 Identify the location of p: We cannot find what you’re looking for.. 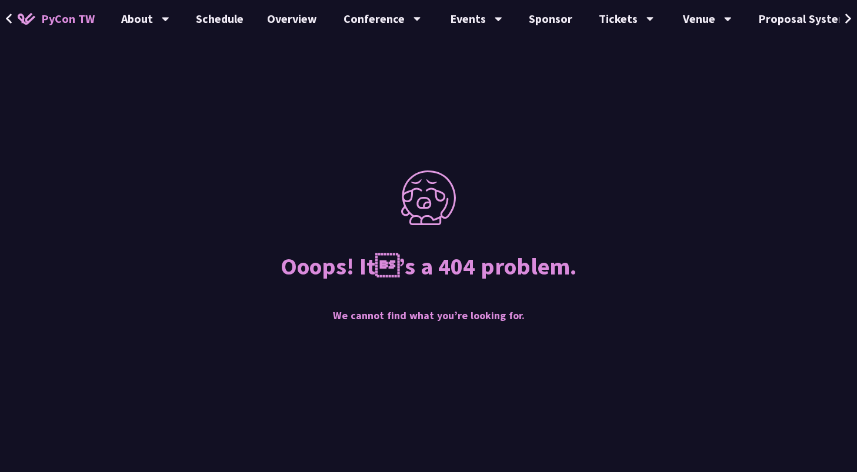
(429, 304).